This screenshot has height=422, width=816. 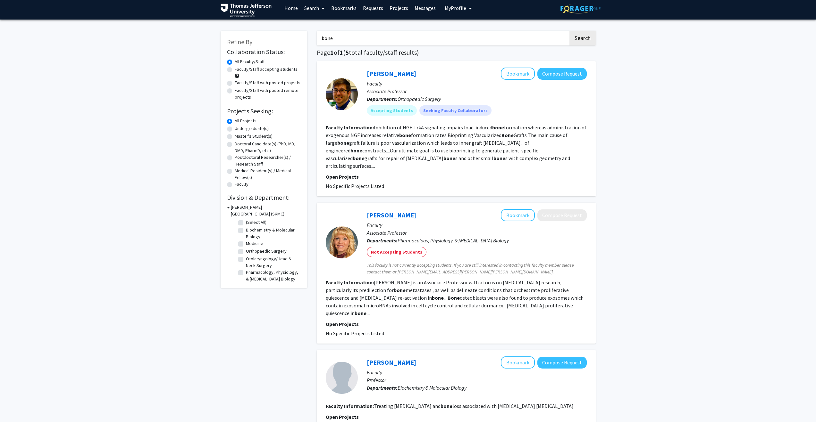 What do you see at coordinates (582, 38) in the screenshot?
I see `button: Search` at bounding box center [582, 38].